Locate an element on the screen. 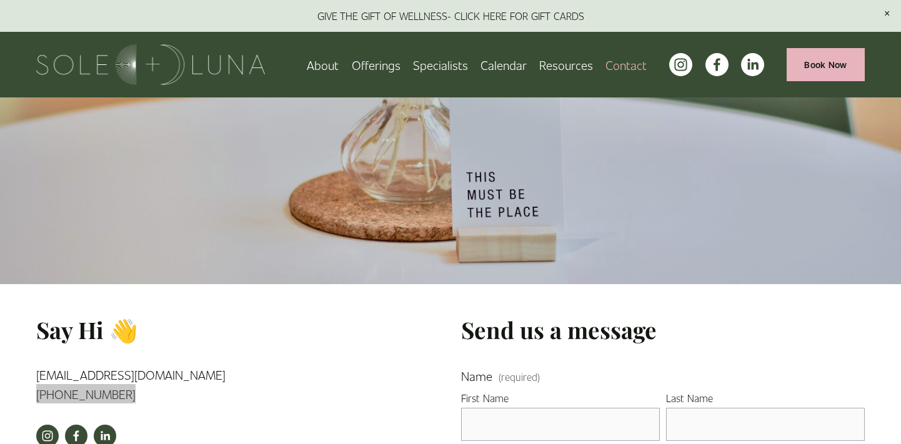 The height and width of the screenshot is (444, 901). a: Specialists is located at coordinates (440, 64).